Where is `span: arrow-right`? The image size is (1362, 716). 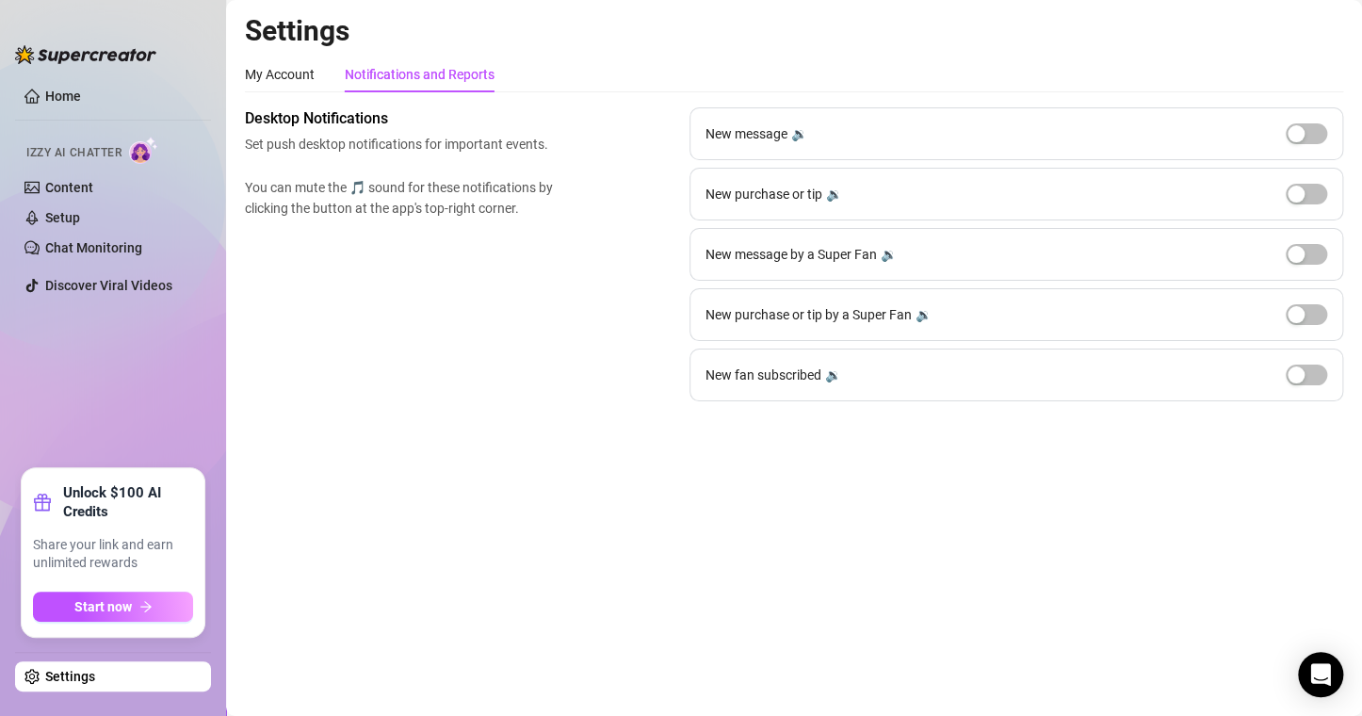
span: arrow-right is located at coordinates (146, 607).